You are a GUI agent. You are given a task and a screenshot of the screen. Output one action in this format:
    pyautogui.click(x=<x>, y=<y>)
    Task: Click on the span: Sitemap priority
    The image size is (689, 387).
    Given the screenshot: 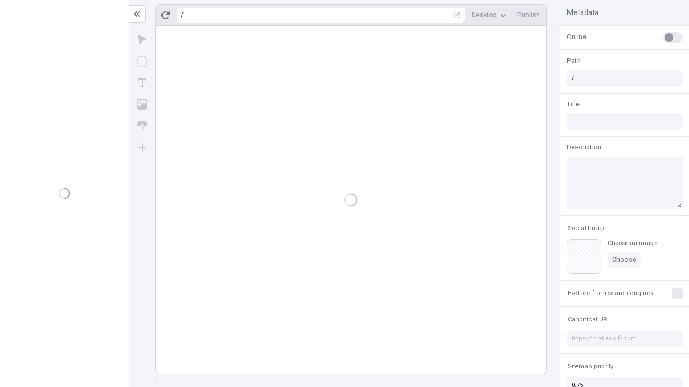 What is the action you would take?
    pyautogui.click(x=590, y=366)
    